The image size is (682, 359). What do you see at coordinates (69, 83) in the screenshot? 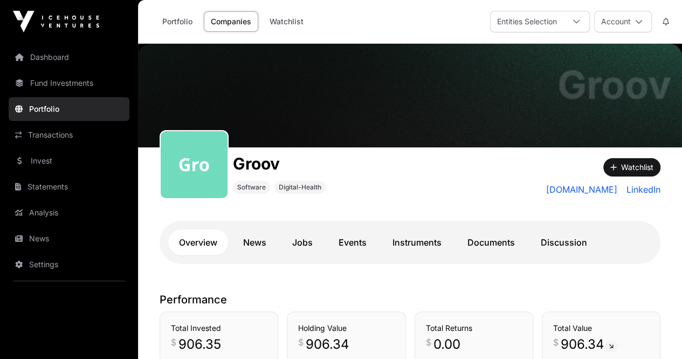
I see `a: Fund Investments` at bounding box center [69, 83].